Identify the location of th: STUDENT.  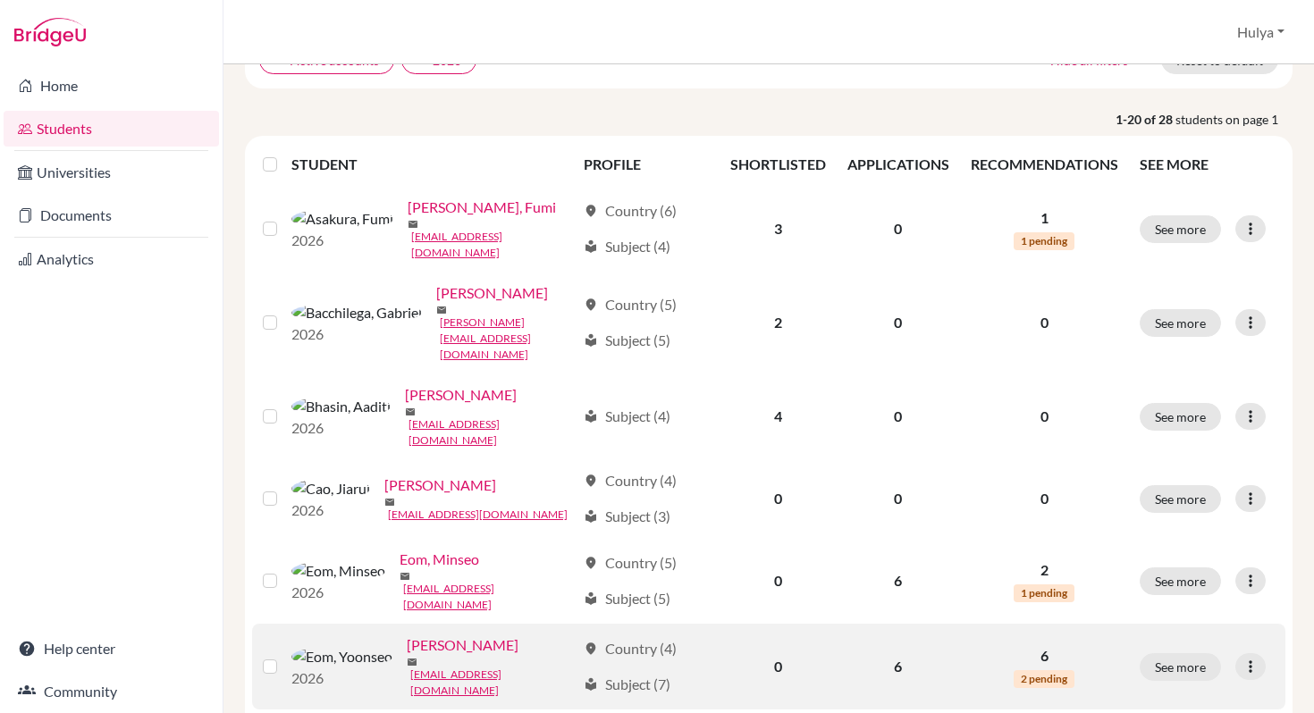
(432, 164).